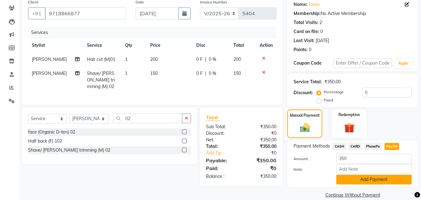 The image size is (421, 200). I want to click on button: Add Payment, so click(374, 179).